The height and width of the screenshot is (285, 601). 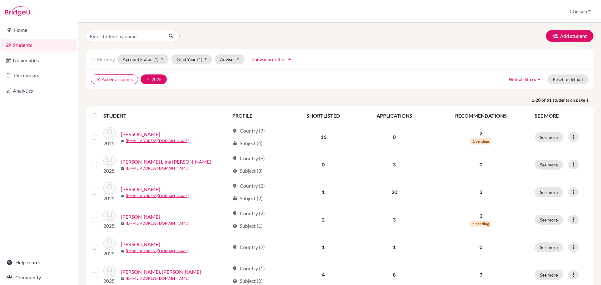 What do you see at coordinates (323, 116) in the screenshot?
I see `th: SHORTLISTED` at bounding box center [323, 116].